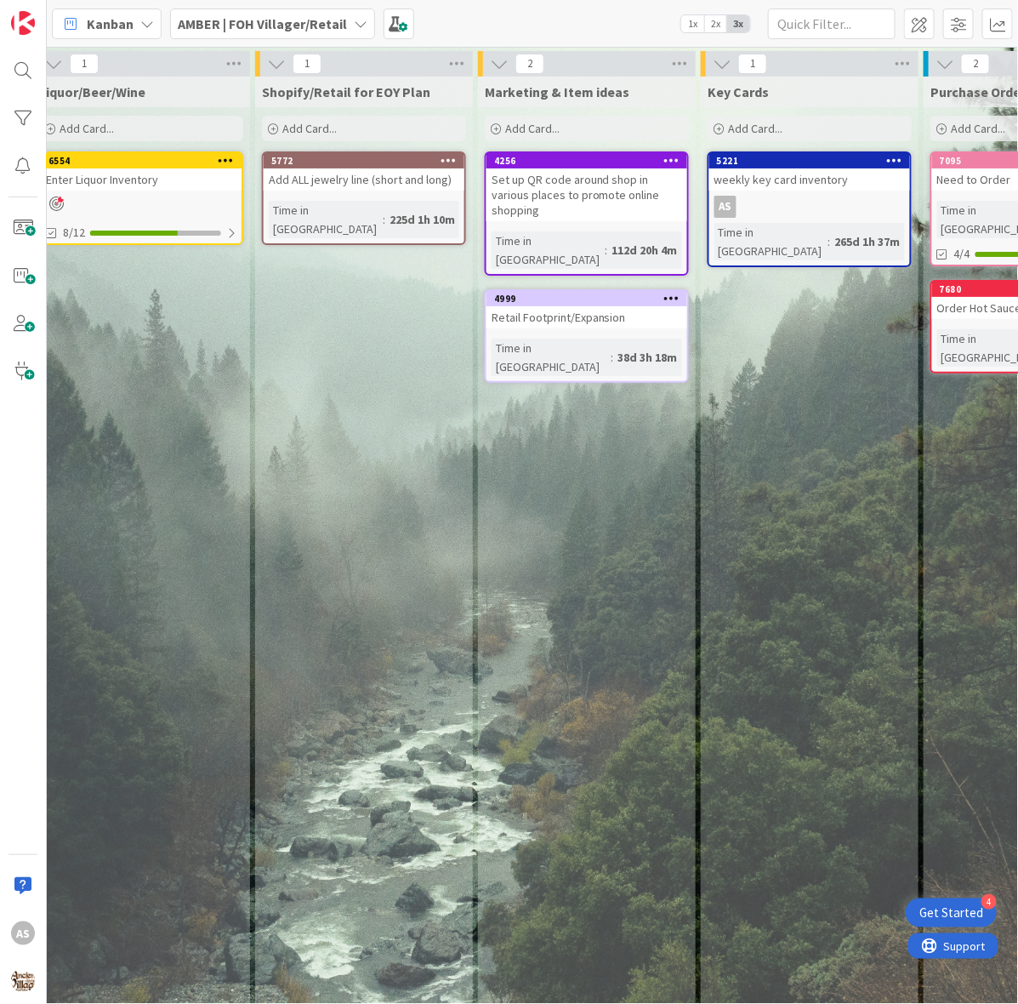 The width and height of the screenshot is (1018, 1004). What do you see at coordinates (23, 23) in the screenshot?
I see `img: Visit kanbanzone.com` at bounding box center [23, 23].